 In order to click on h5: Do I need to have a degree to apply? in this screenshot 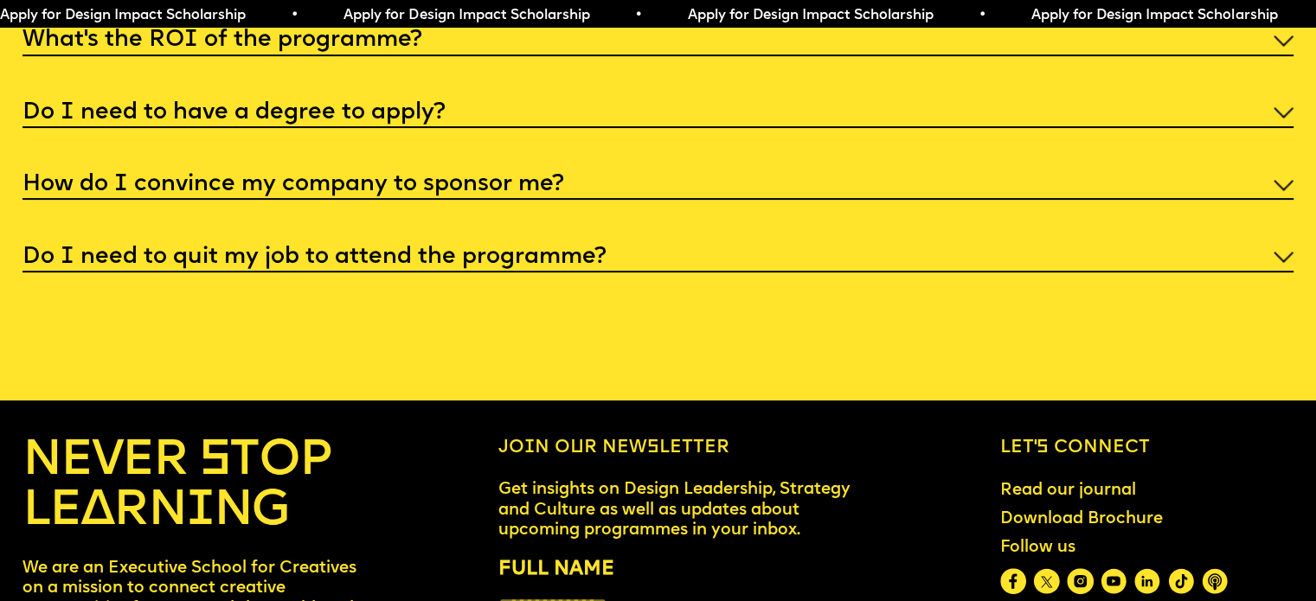, I will do `click(234, 113)`.